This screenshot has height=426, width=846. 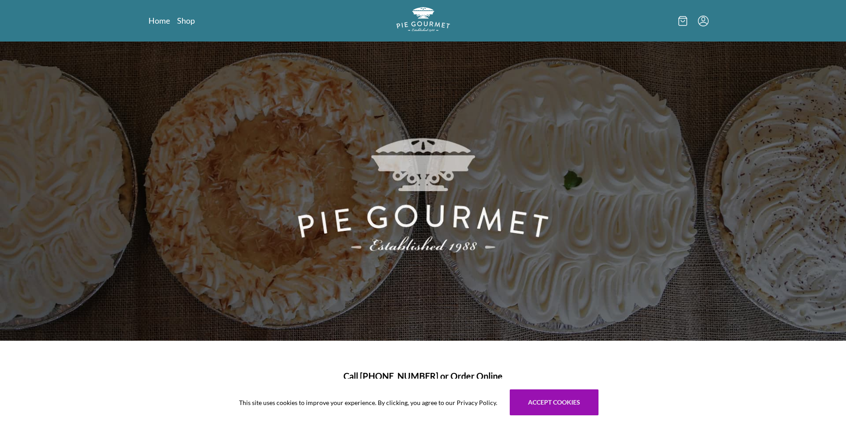 What do you see at coordinates (423, 21) in the screenshot?
I see `a: Logo` at bounding box center [423, 21].